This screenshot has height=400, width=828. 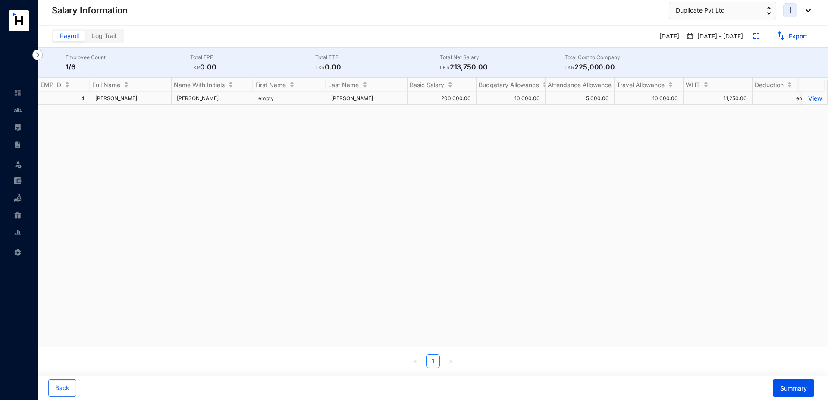 I want to click on a: Summary, so click(x=790, y=387).